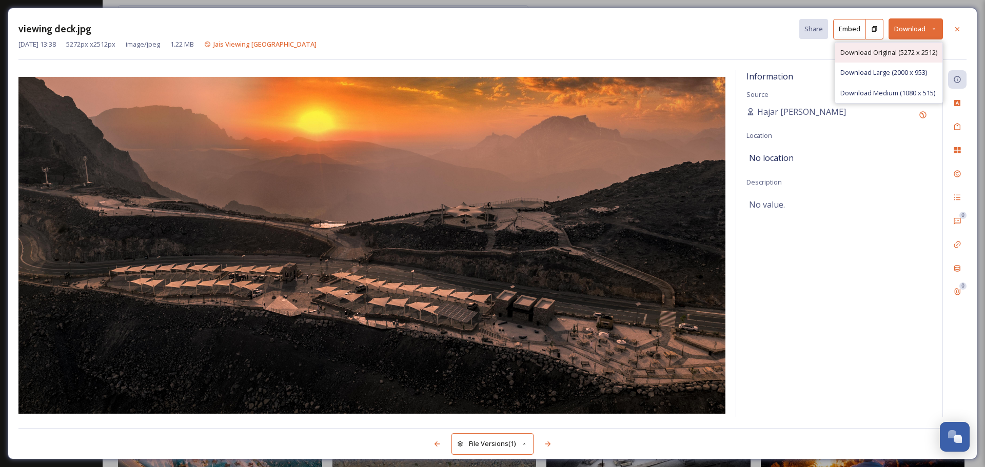 This screenshot has width=985, height=467. What do you see at coordinates (91, 44) in the screenshot?
I see `span: 5272 px x 2512 px` at bounding box center [91, 44].